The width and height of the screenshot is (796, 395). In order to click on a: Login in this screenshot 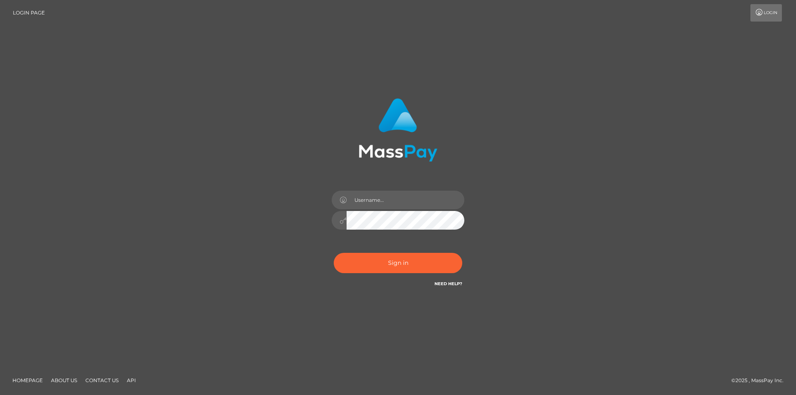, I will do `click(766, 13)`.